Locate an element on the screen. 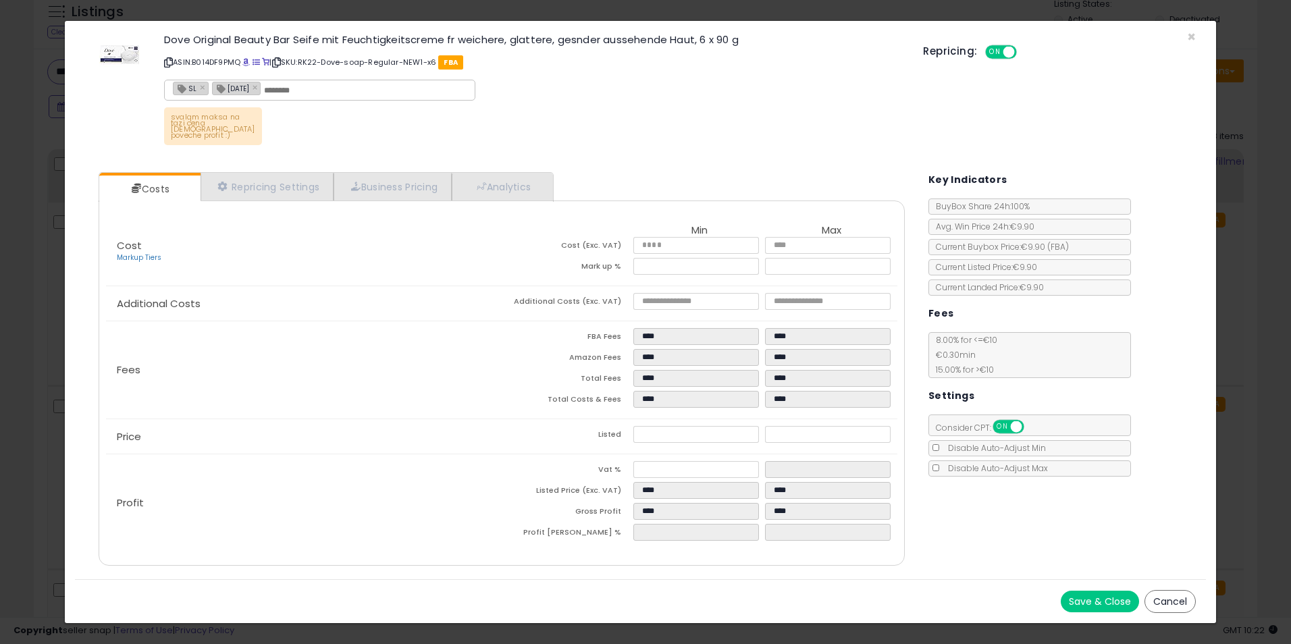 The height and width of the screenshot is (644, 1291). td: Gross Profit is located at coordinates (567, 513).